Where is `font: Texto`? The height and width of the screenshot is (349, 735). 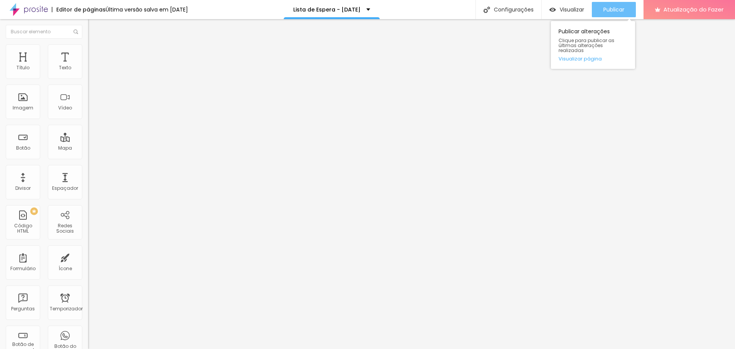 font: Texto is located at coordinates (65, 67).